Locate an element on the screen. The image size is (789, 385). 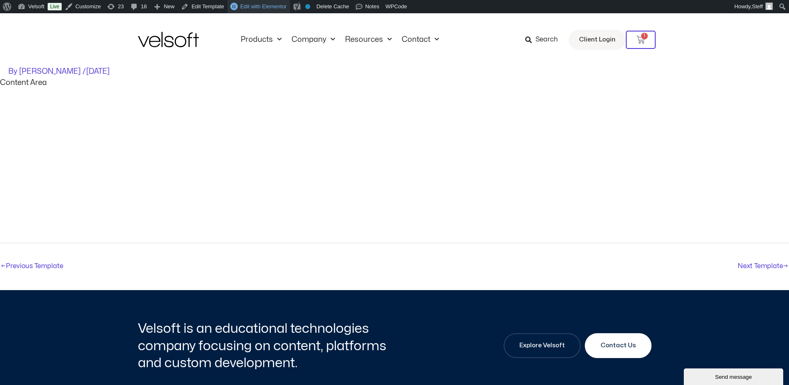
a: ResourcesMenu Toggle is located at coordinates (368, 40).